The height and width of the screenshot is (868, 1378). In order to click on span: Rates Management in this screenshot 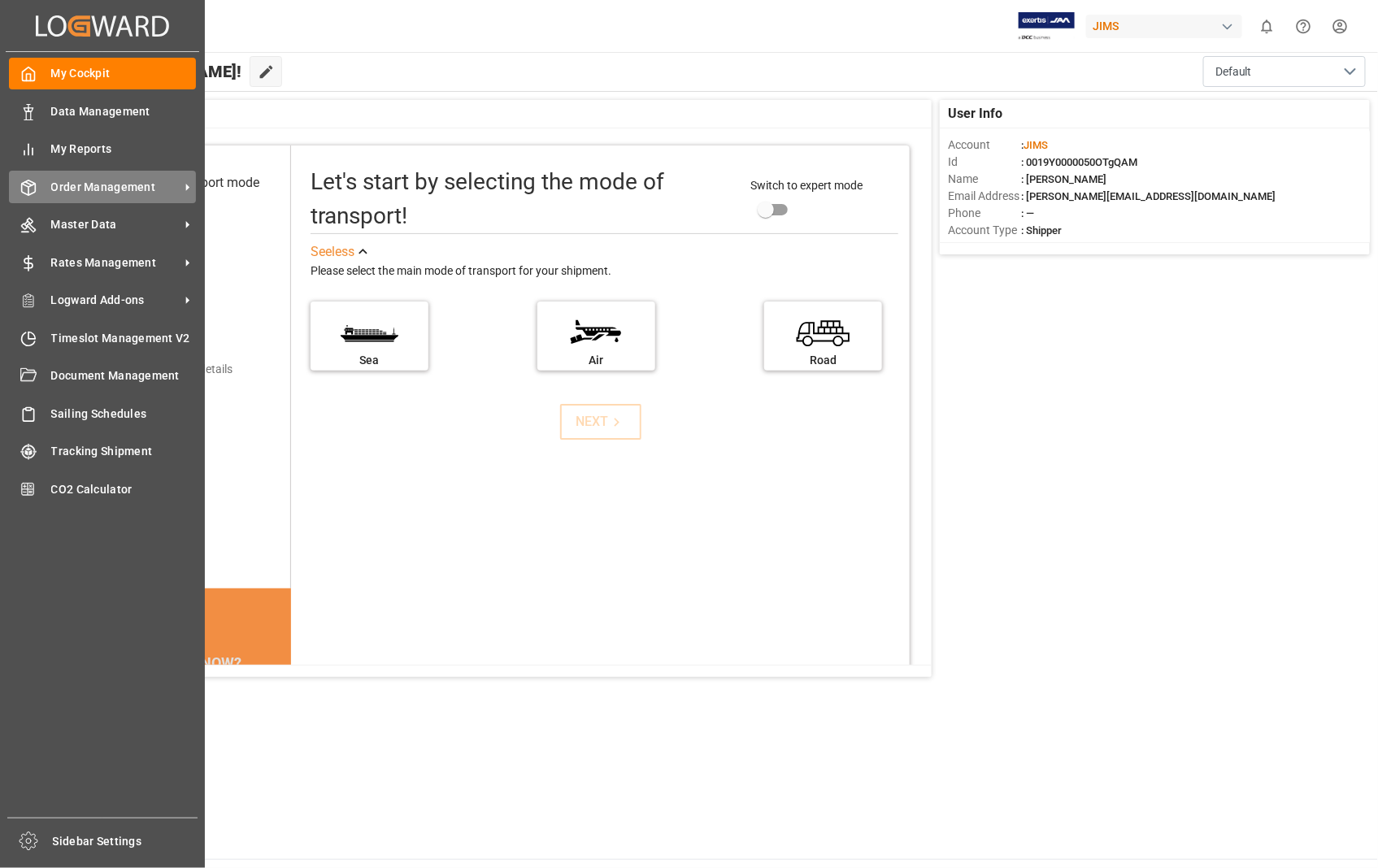, I will do `click(116, 262)`.